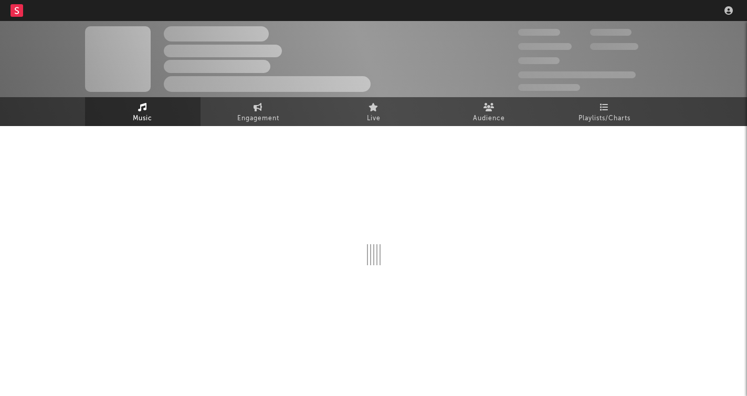 The height and width of the screenshot is (396, 747). Describe the element at coordinates (545, 46) in the screenshot. I see `span: 50,000,000` at that location.